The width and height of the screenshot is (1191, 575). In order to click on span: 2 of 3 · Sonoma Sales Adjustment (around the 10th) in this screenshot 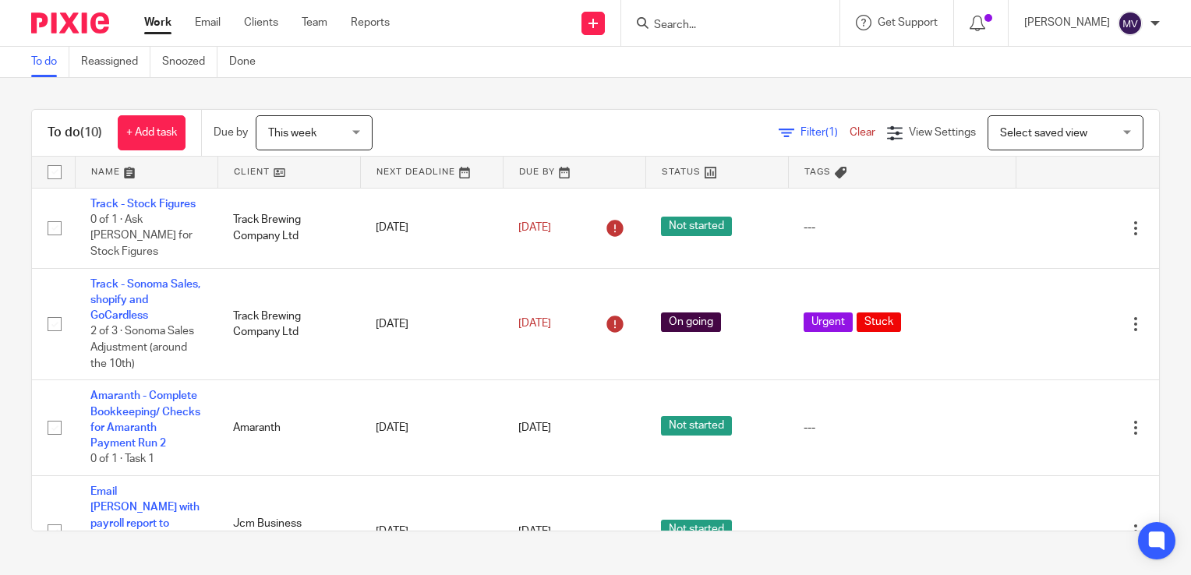, I will do `click(142, 348)`.